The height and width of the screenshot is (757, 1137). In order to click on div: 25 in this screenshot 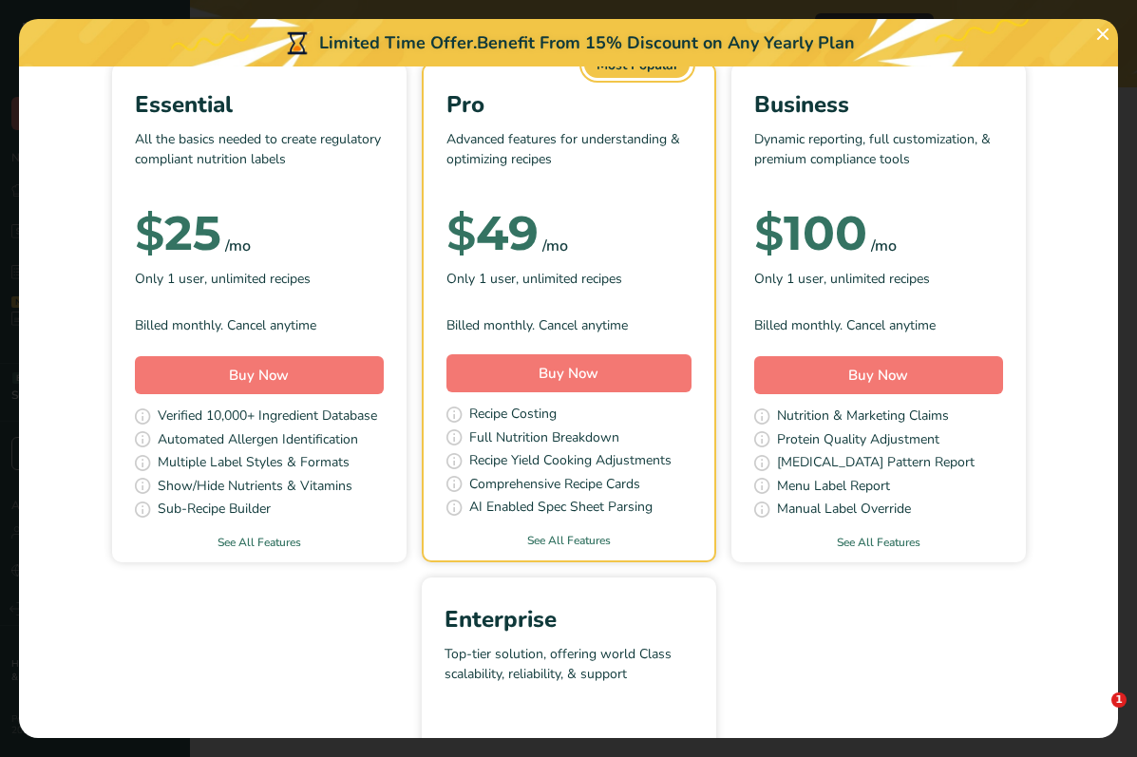, I will do `click(178, 234)`.